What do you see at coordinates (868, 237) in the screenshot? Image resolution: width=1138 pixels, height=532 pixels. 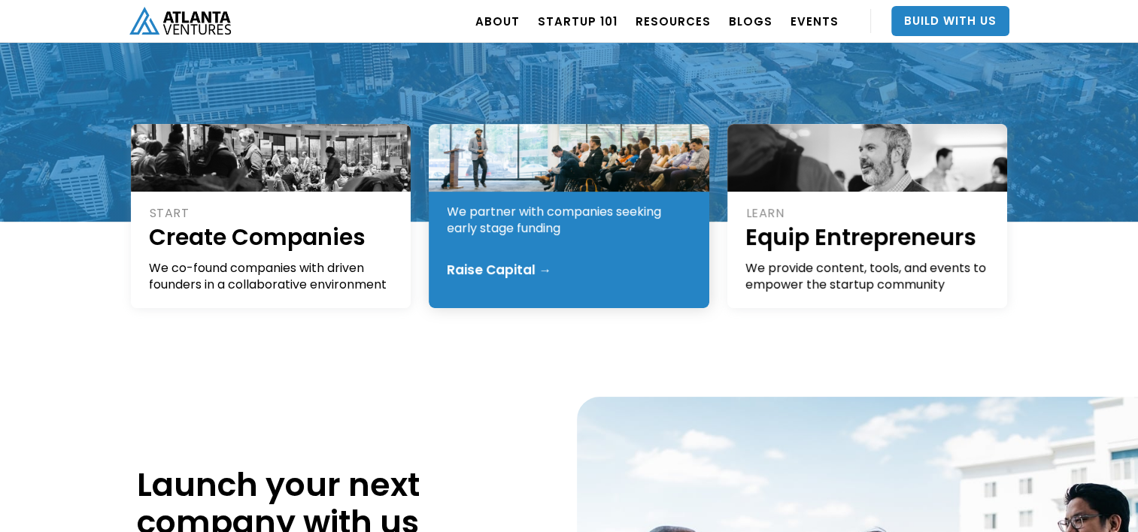 I see `h1: Equip Entrepreneurs` at bounding box center [868, 237].